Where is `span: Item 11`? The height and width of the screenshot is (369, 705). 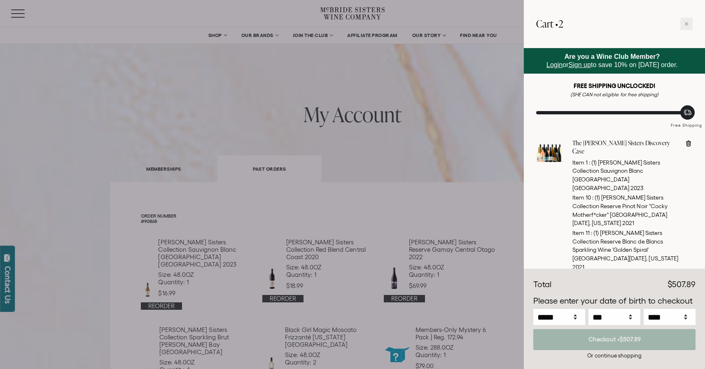 span: Item 11 is located at coordinates (581, 233).